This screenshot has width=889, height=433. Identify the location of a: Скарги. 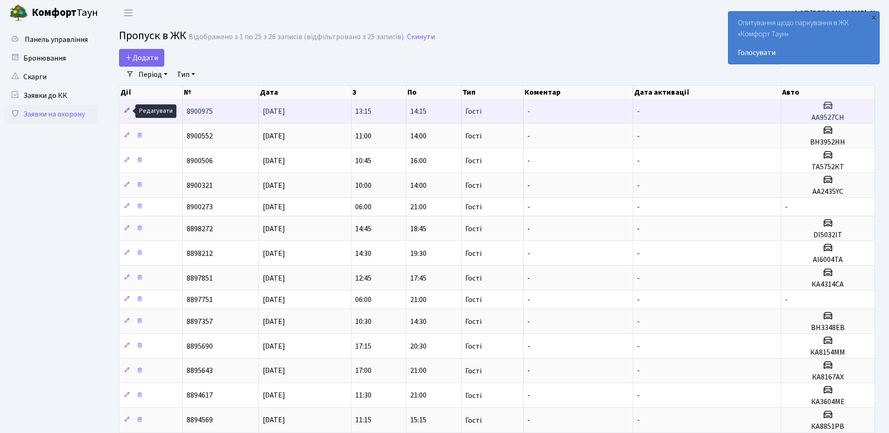
(51, 77).